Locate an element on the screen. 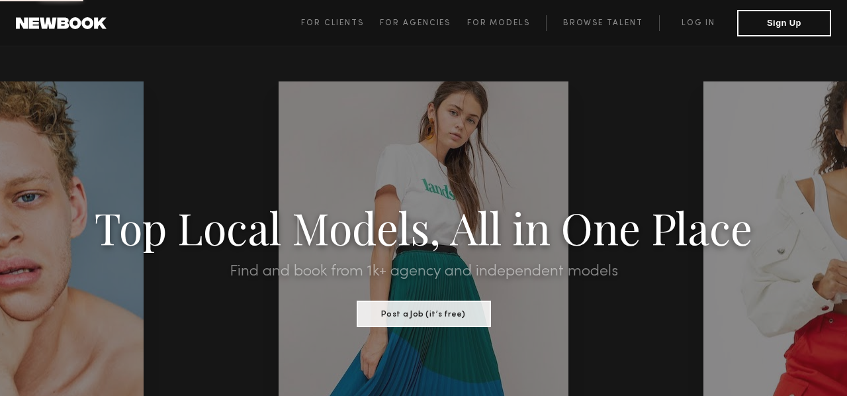 This screenshot has width=847, height=396. a: Post a Job (it’s free) is located at coordinates (423, 312).